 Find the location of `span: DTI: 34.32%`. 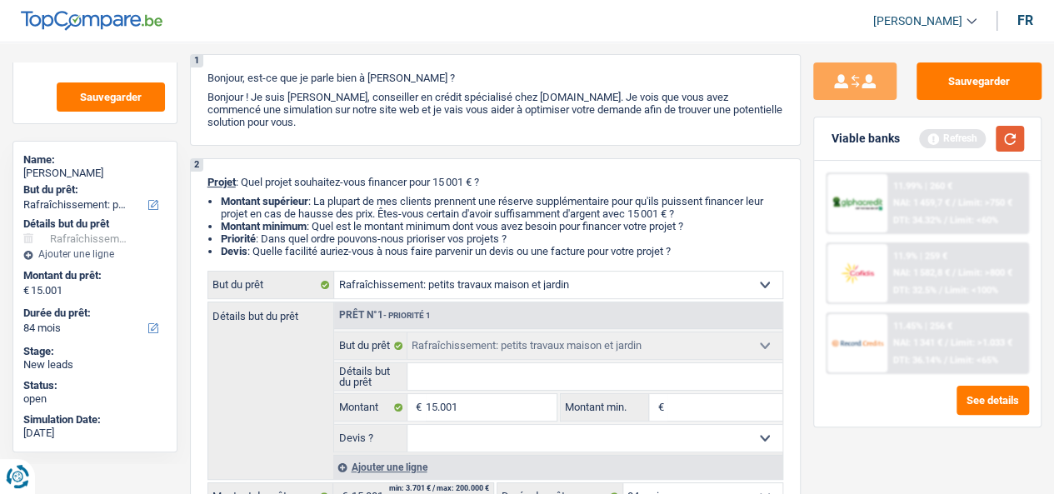

span: DTI: 34.32% is located at coordinates (917, 220).